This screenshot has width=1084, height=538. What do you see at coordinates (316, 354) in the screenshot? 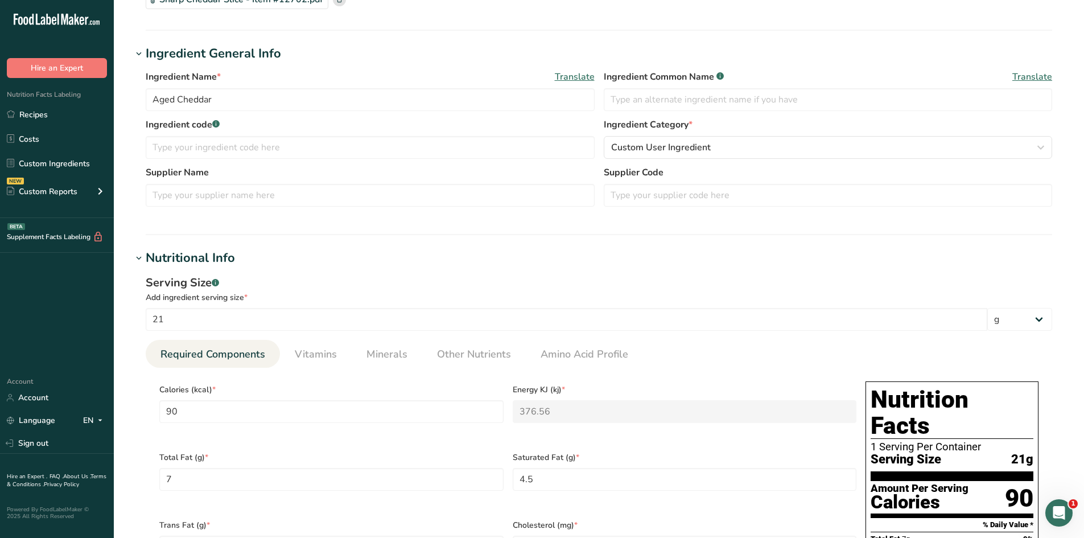
I see `span: Vitamins` at bounding box center [316, 354].